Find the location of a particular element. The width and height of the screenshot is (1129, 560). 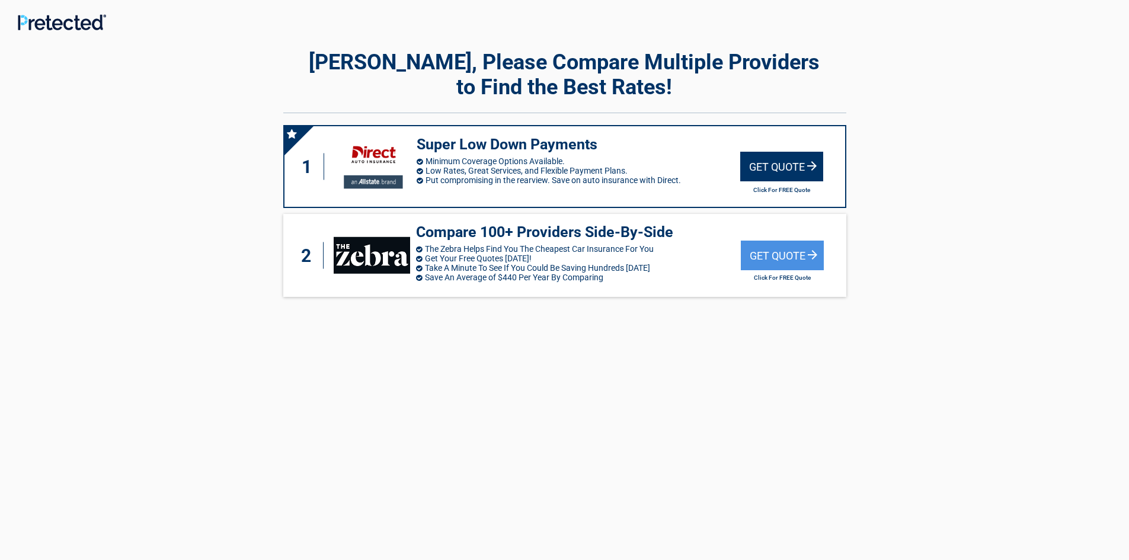

li: The Zebra Helps Find You The Cheapest Car Insurance For You is located at coordinates (579, 249).